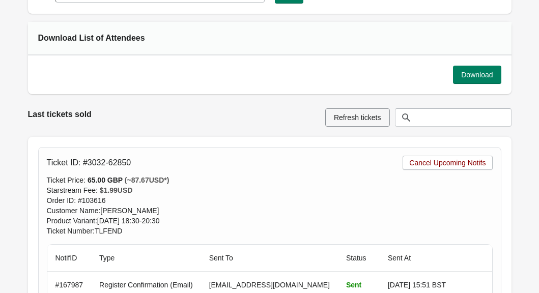  What do you see at coordinates (146, 258) in the screenshot?
I see `th: Type` at bounding box center [146, 258].